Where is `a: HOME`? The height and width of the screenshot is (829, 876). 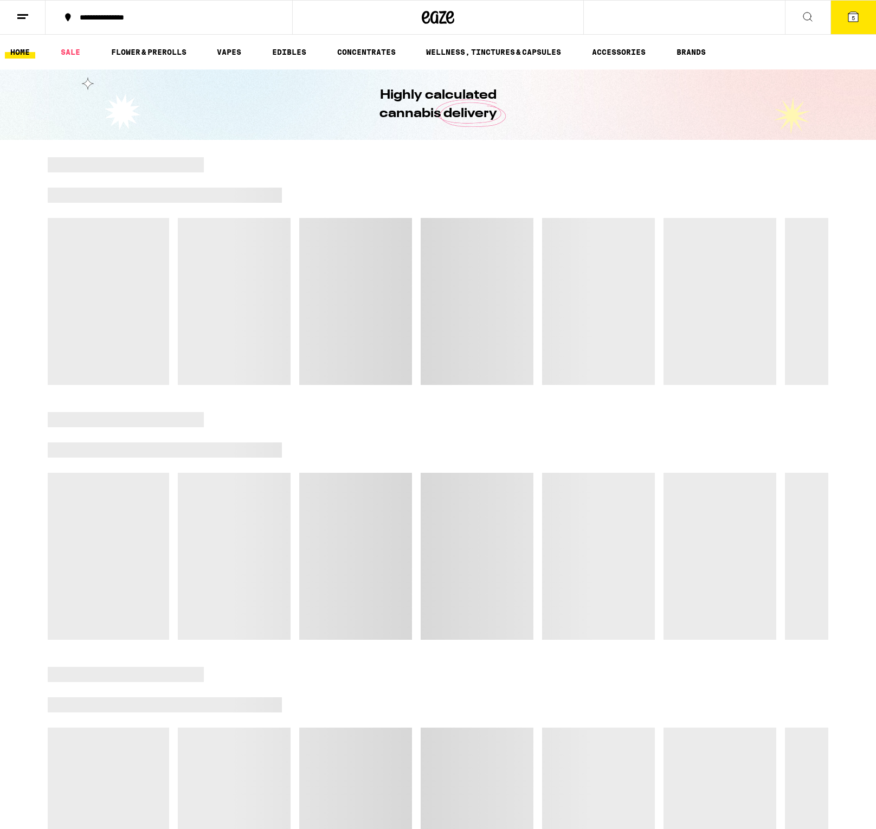 a: HOME is located at coordinates (20, 52).